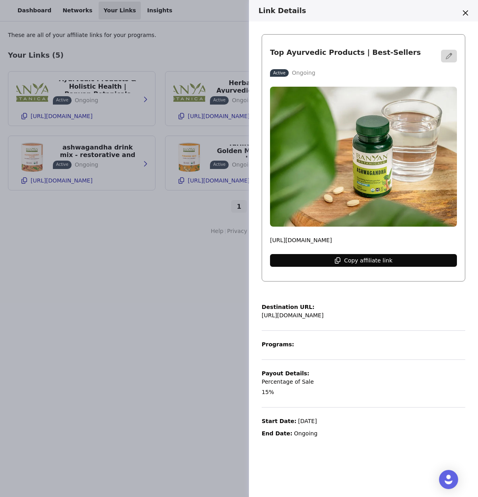 The image size is (478, 497). What do you see at coordinates (363, 157) in the screenshot?
I see `img: Top Ayurvedic Products | Best-Sellers` at bounding box center [363, 157].